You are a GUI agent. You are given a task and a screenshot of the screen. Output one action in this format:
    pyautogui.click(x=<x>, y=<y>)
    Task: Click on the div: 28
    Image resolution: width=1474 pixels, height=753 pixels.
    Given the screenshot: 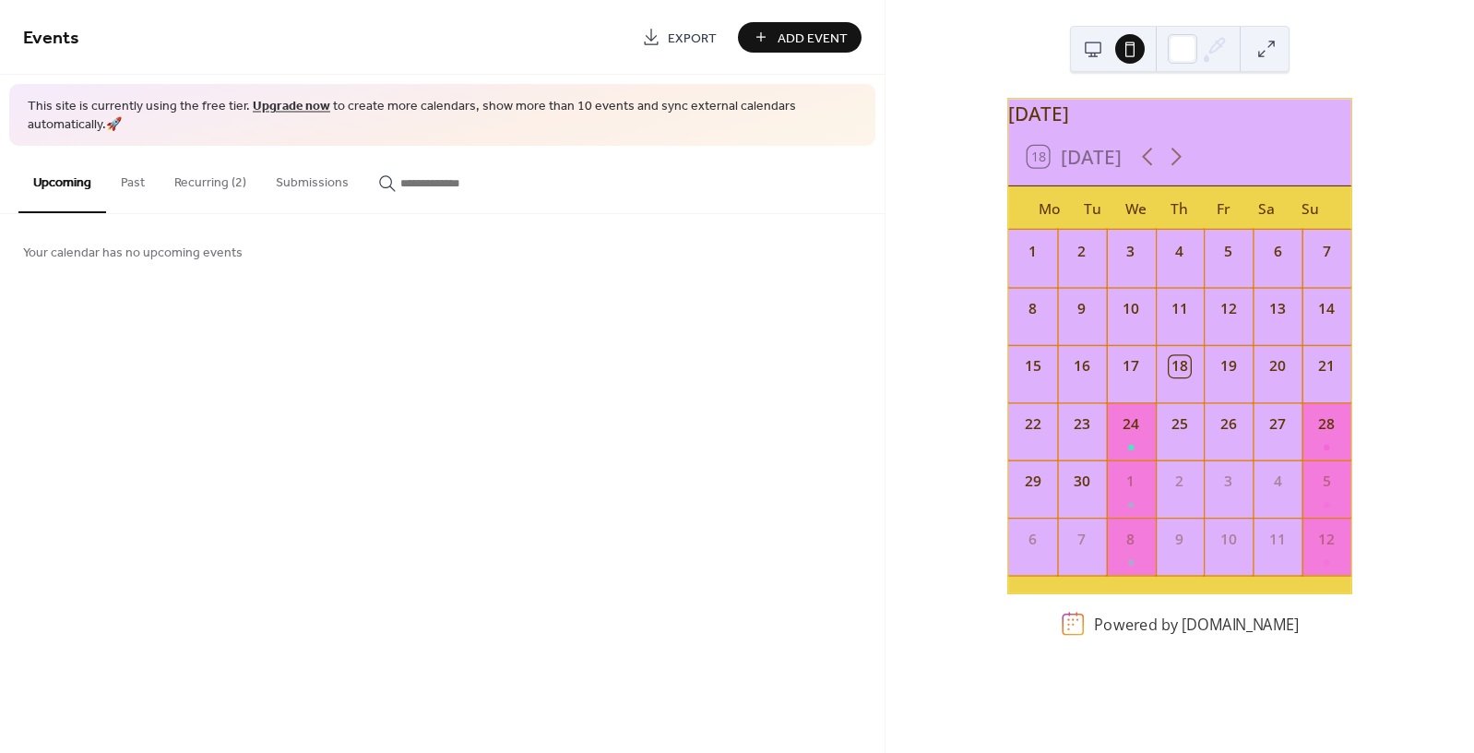 What is the action you would take?
    pyautogui.click(x=1325, y=423)
    